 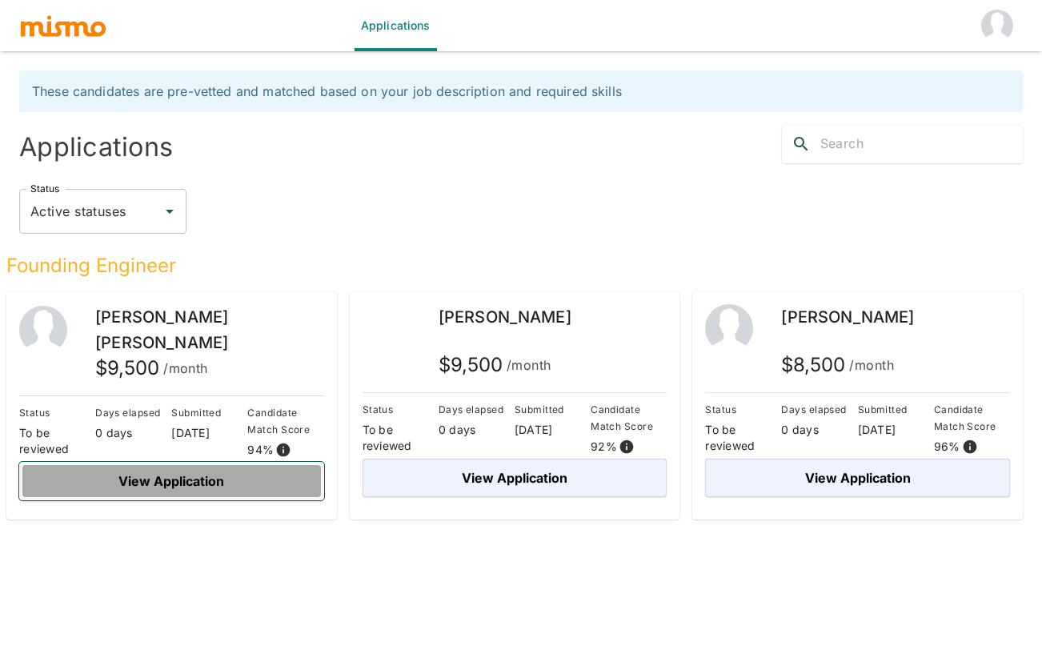 I want to click on img: y3ggi1xwgajc2k44g356rgtcze70, so click(x=387, y=328).